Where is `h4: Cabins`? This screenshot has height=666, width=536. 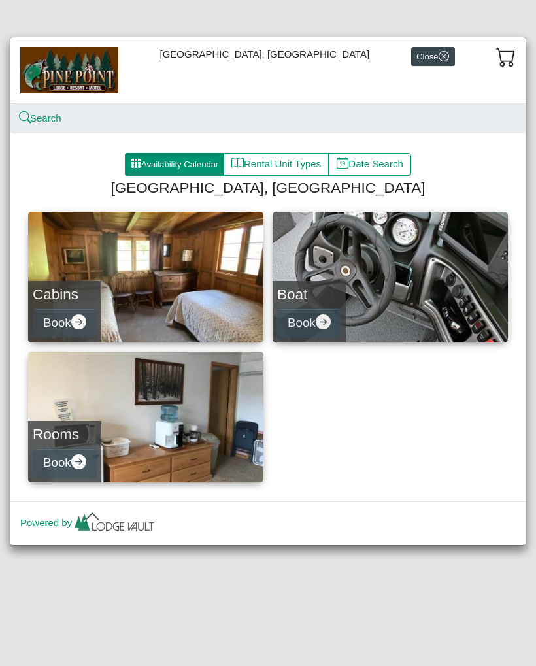
h4: Cabins is located at coordinates (65, 294).